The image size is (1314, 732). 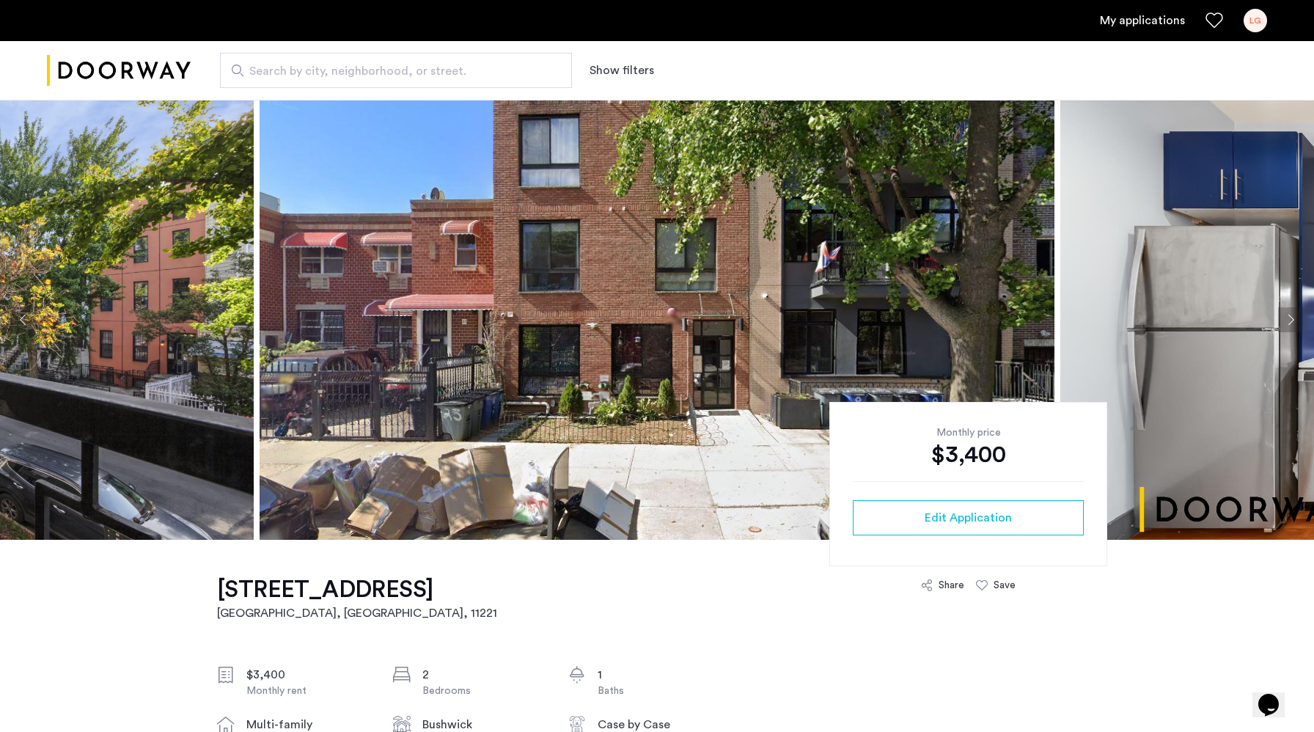 What do you see at coordinates (1142, 21) in the screenshot?
I see `a: My application` at bounding box center [1142, 21].